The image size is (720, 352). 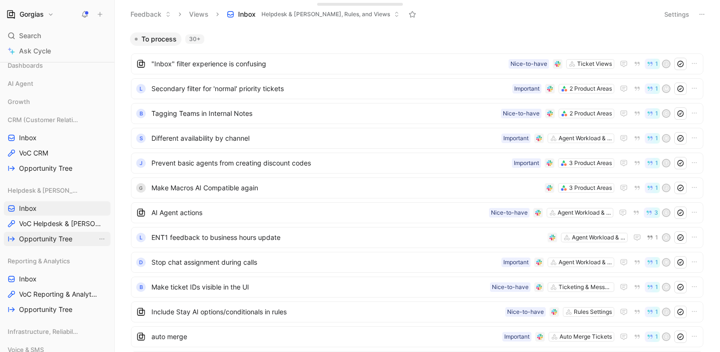 I want to click on span: Include Stay AI options/conditionals in rules, so click(x=326, y=312).